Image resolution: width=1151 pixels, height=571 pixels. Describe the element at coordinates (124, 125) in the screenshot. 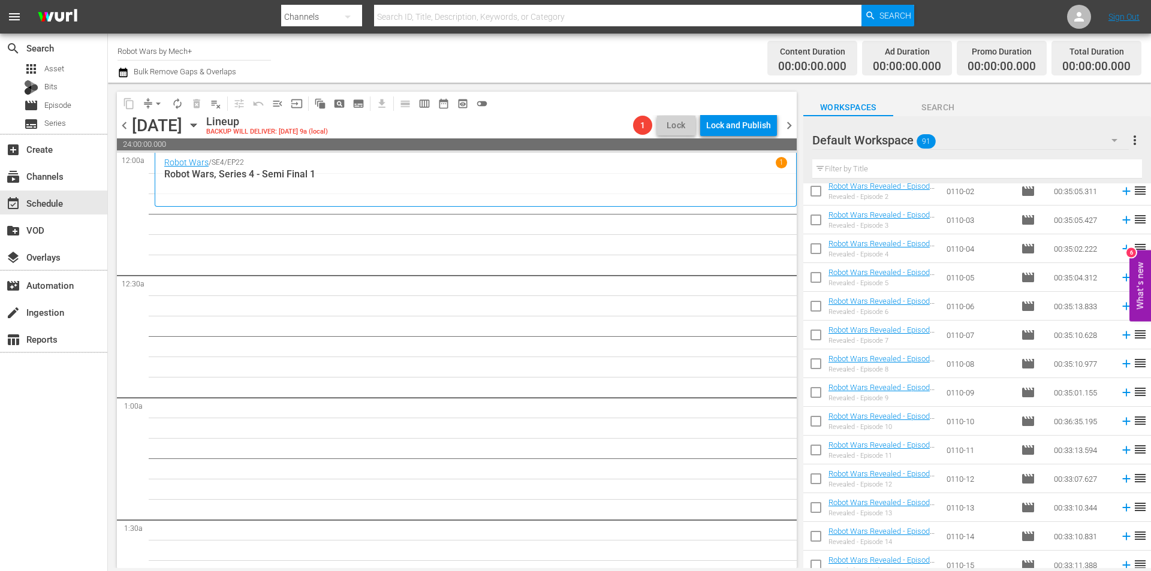

I see `span: chevron_left` at that location.